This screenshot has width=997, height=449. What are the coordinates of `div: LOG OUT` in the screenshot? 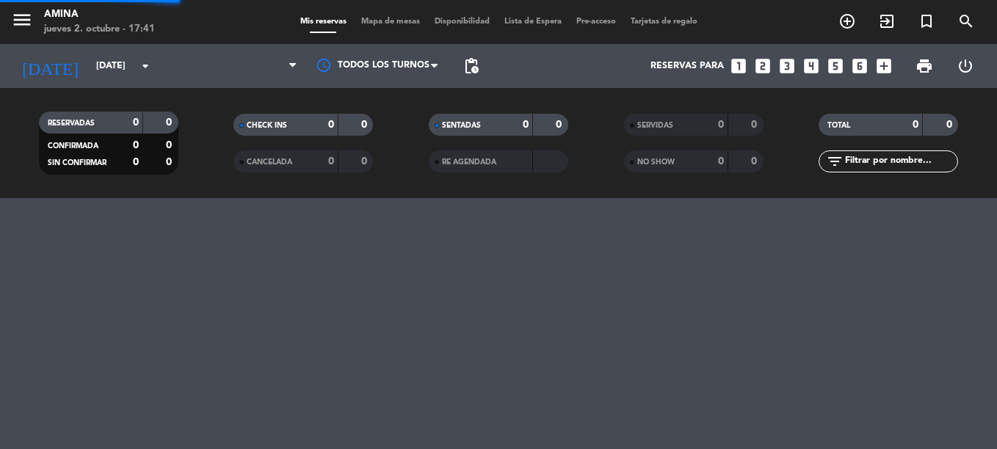 It's located at (965, 66).